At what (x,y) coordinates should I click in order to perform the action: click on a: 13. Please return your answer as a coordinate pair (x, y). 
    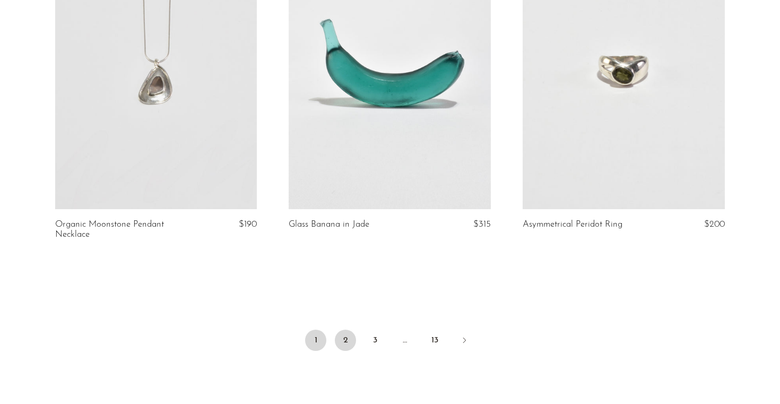
    Looking at the image, I should click on (435, 340).